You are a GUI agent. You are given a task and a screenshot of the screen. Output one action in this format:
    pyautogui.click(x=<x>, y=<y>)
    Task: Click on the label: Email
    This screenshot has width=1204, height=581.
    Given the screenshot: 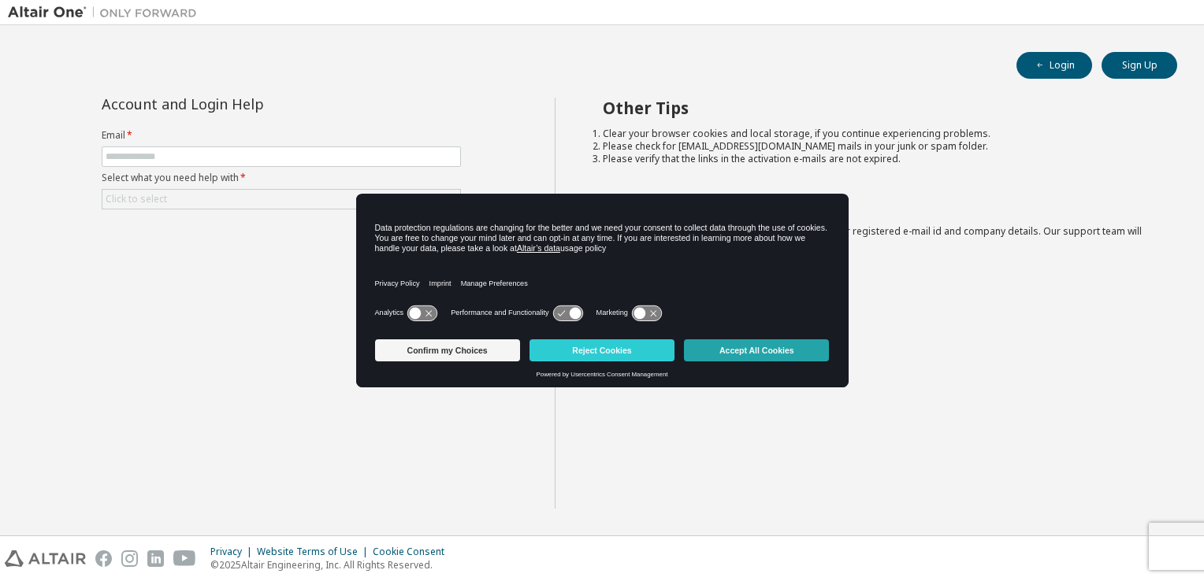 What is the action you would take?
    pyautogui.click(x=281, y=135)
    